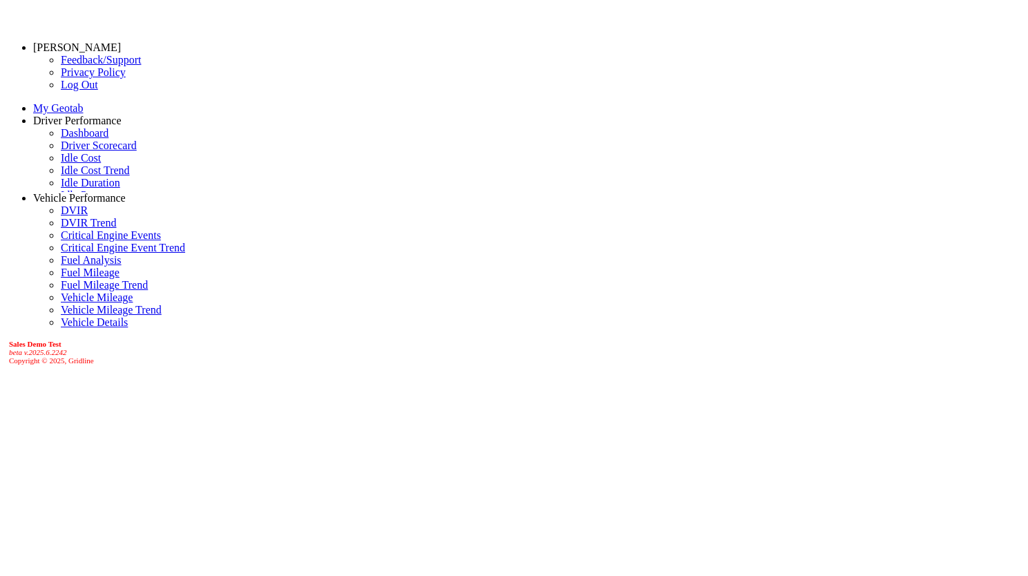 Image resolution: width=1028 pixels, height=576 pixels. What do you see at coordinates (35, 344) in the screenshot?
I see `b: Sales Demo Test` at bounding box center [35, 344].